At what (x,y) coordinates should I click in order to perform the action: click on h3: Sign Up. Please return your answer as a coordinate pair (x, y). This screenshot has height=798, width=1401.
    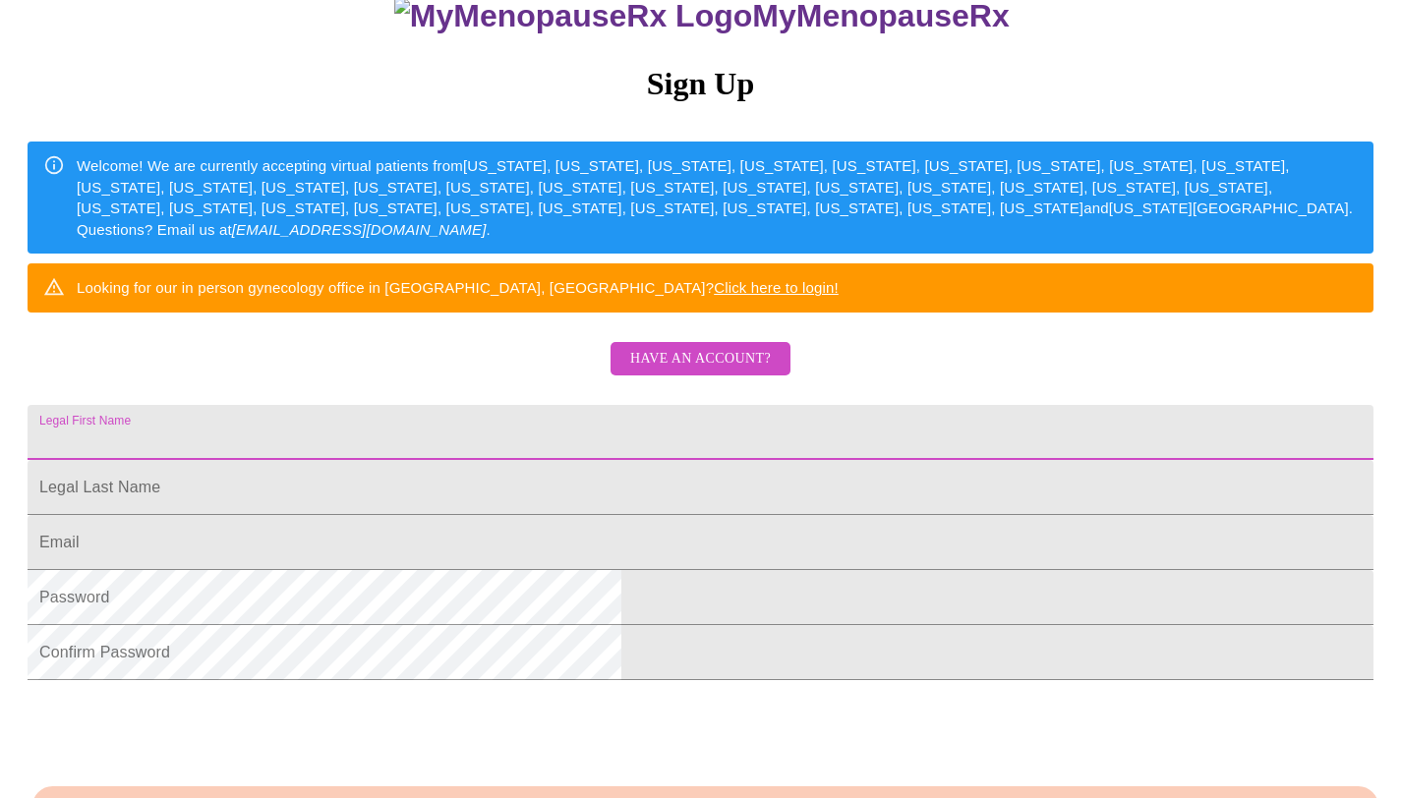
    Looking at the image, I should click on (700, 84).